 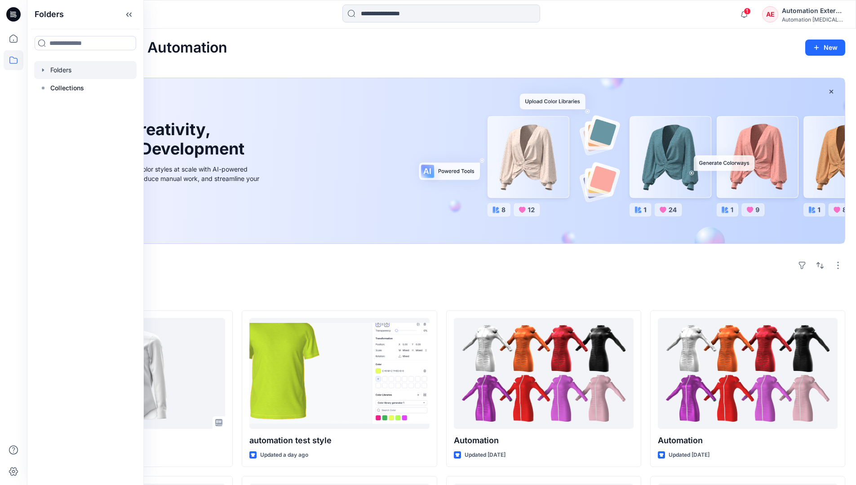 What do you see at coordinates (161, 213) in the screenshot?
I see `a: Discover more` at bounding box center [161, 213].